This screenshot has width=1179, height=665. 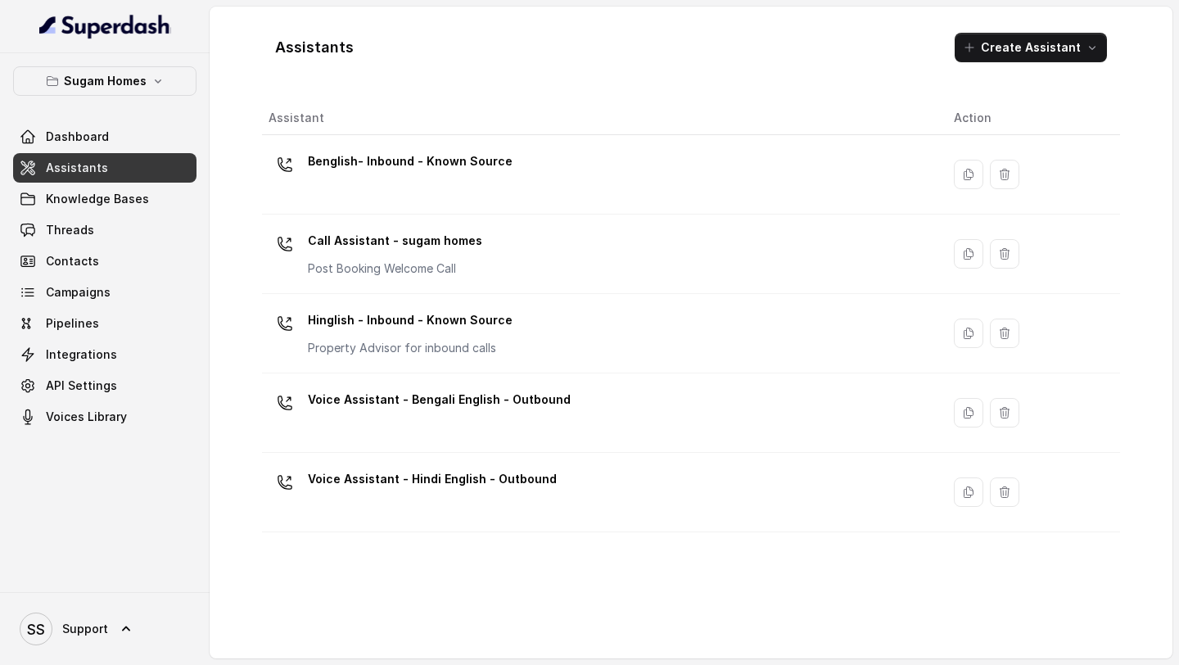 I want to click on a: Integrations, so click(x=105, y=355).